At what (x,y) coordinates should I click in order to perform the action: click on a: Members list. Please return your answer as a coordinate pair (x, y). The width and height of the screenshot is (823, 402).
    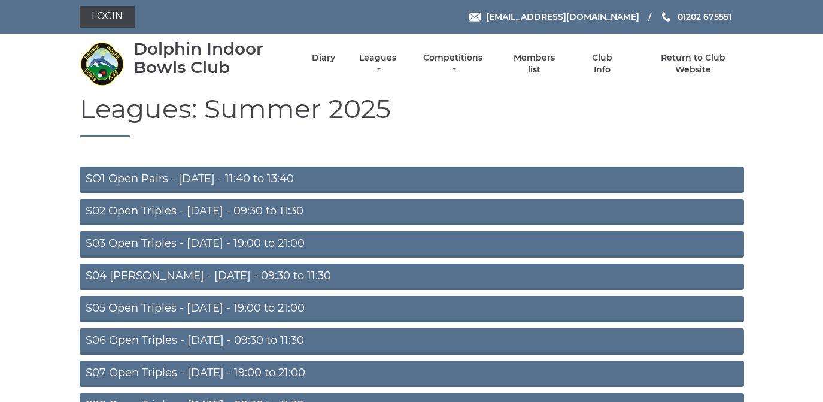
    Looking at the image, I should click on (534, 63).